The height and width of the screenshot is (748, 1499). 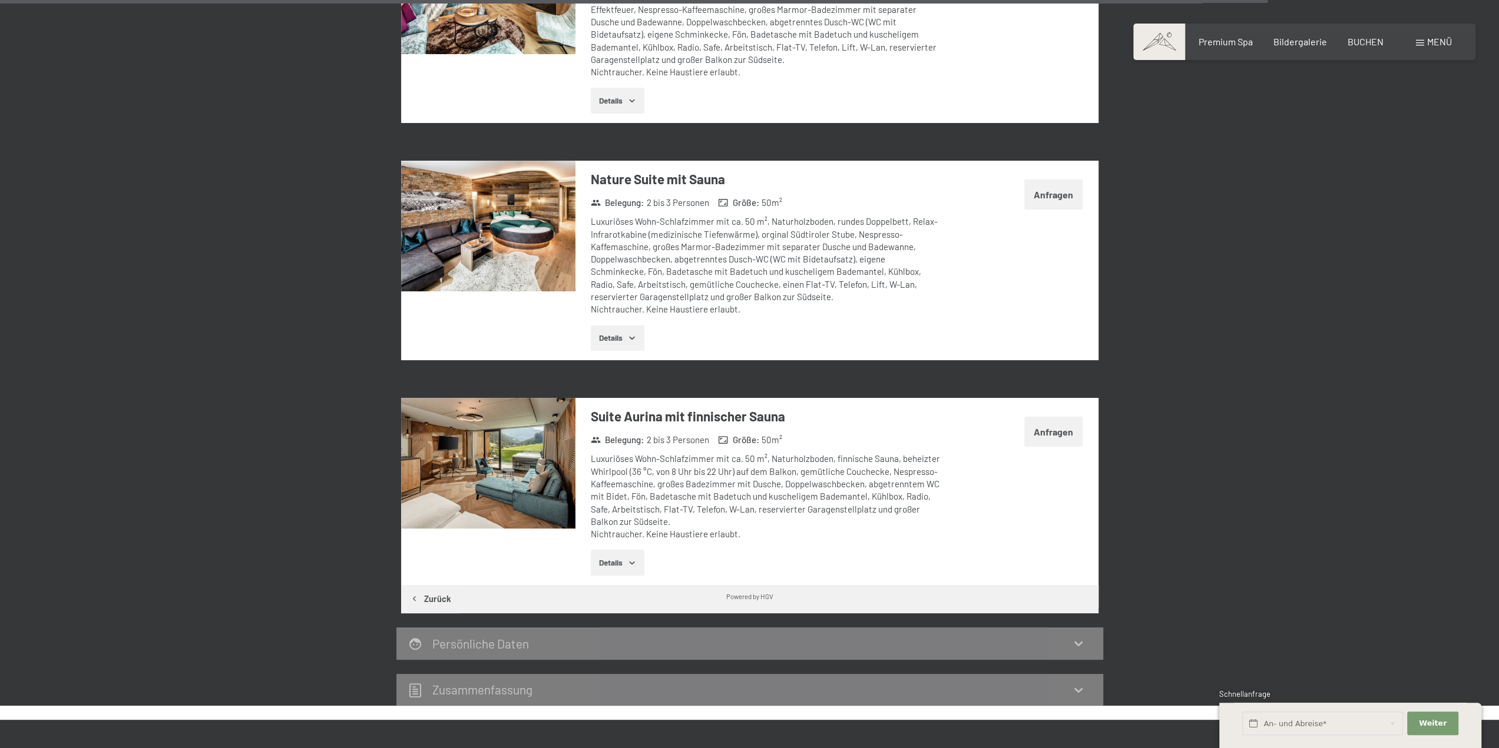 I want to click on button: Zurück, so click(x=430, y=599).